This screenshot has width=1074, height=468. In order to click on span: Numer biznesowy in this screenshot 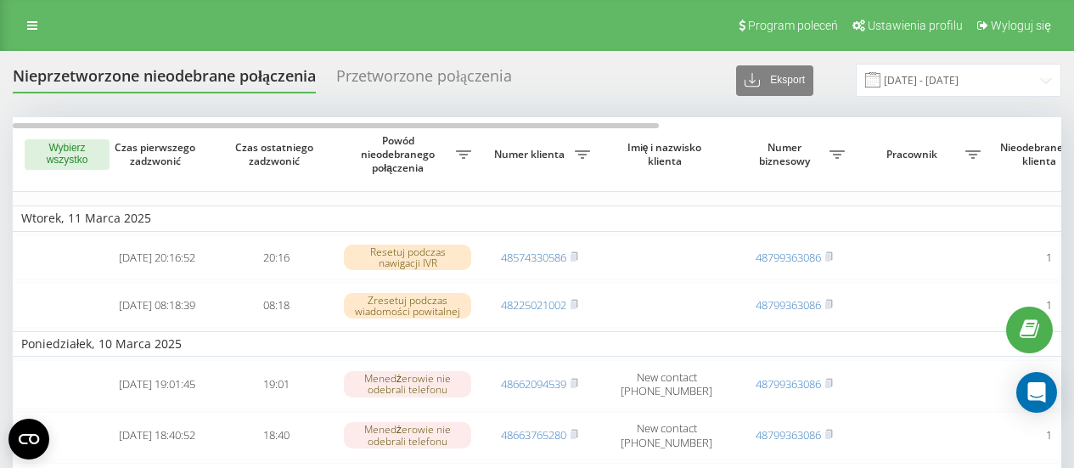, I will do `click(786, 154)`.